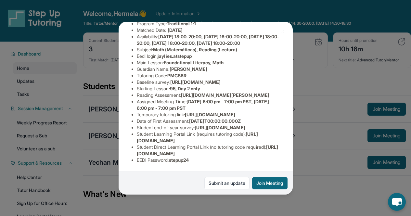 The height and width of the screenshot is (216, 411). Describe the element at coordinates (269, 183) in the screenshot. I see `button: Join Meeting` at that location.